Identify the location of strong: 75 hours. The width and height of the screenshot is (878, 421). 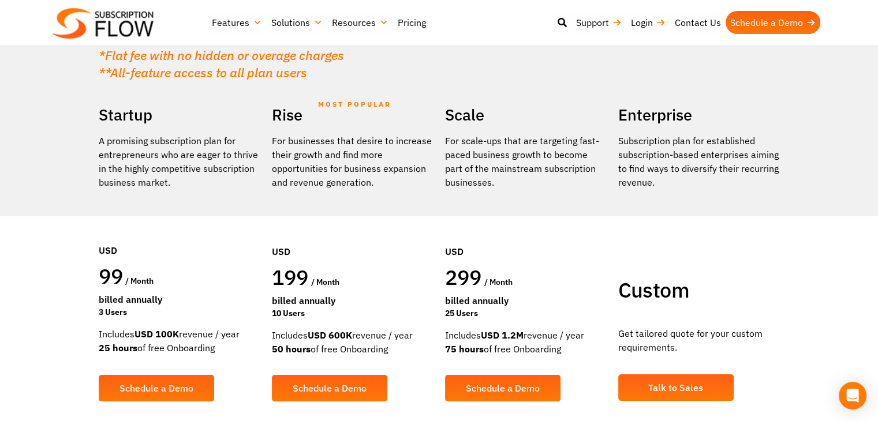
(464, 349).